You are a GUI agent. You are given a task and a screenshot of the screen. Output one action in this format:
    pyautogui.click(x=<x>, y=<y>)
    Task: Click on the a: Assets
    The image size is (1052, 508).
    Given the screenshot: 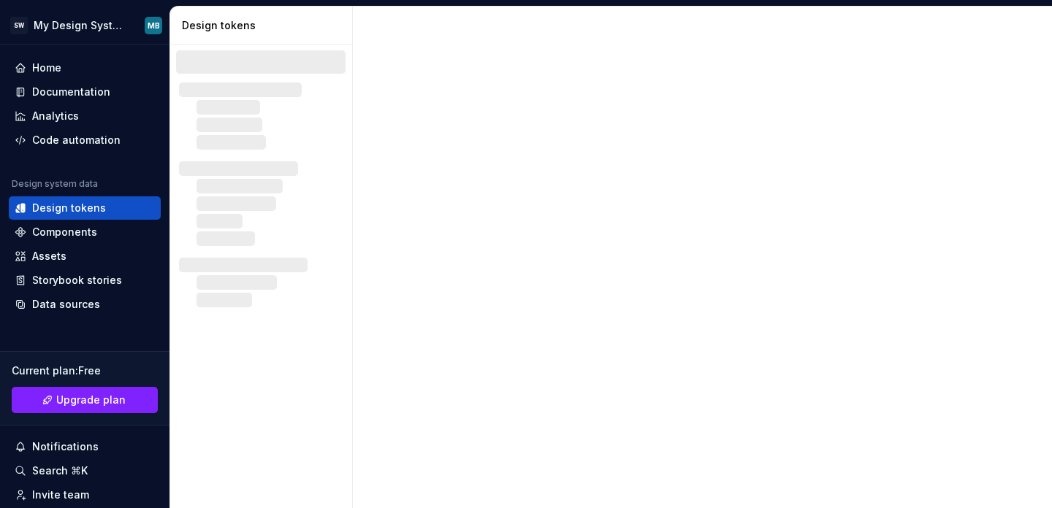 What is the action you would take?
    pyautogui.click(x=85, y=256)
    